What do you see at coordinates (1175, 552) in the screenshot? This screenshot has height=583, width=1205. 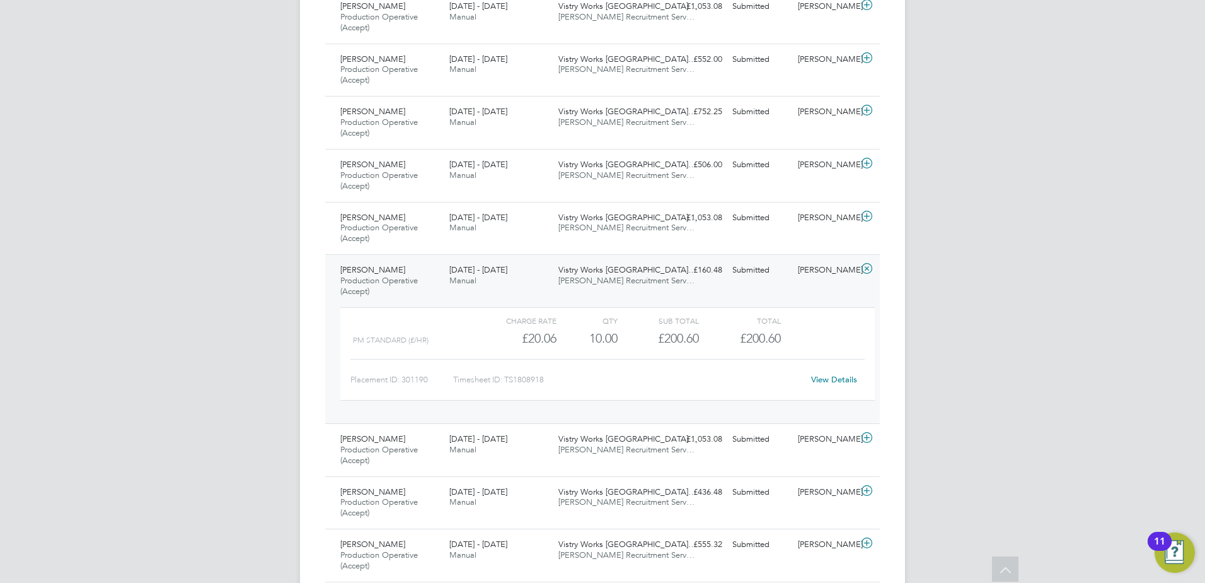 I see `button: Open Resource Center, 11 new notifications` at bounding box center [1175, 552].